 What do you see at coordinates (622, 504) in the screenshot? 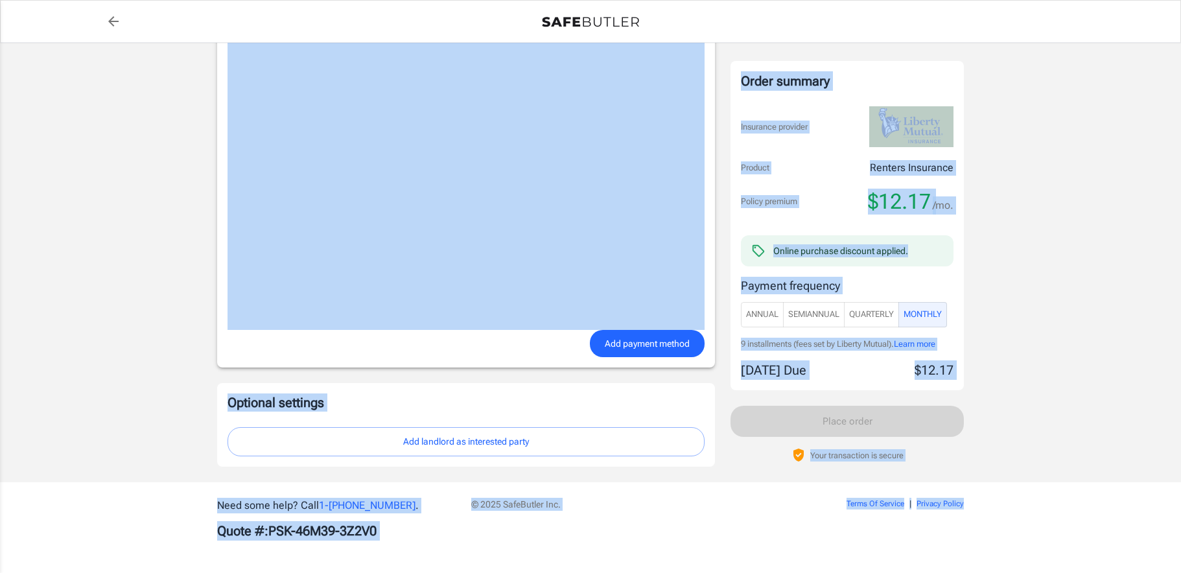
I see `p: © 2025 SafeButler Inc.` at bounding box center [622, 504].